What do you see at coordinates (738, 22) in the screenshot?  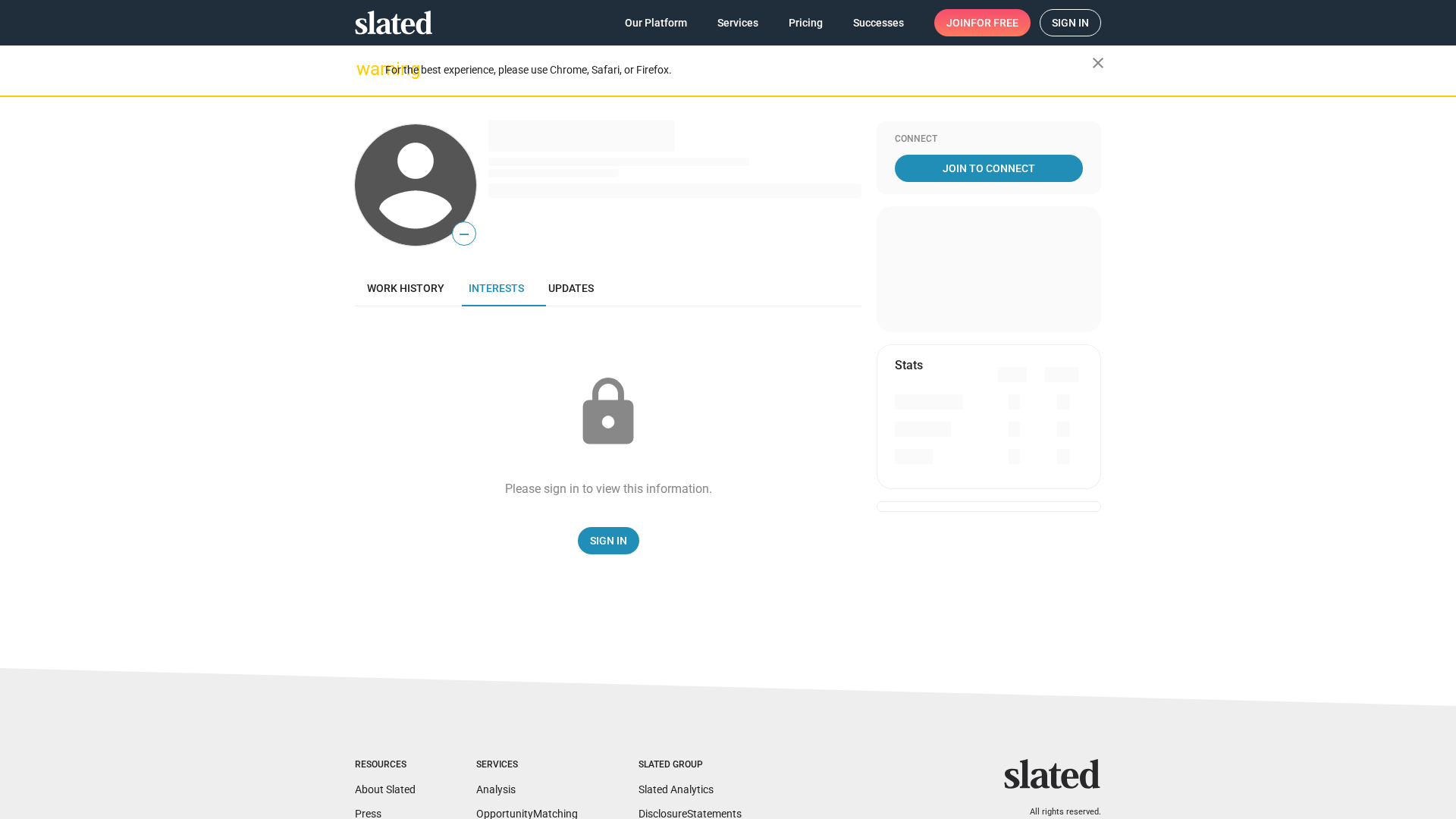 I see `a: Services` at bounding box center [738, 22].